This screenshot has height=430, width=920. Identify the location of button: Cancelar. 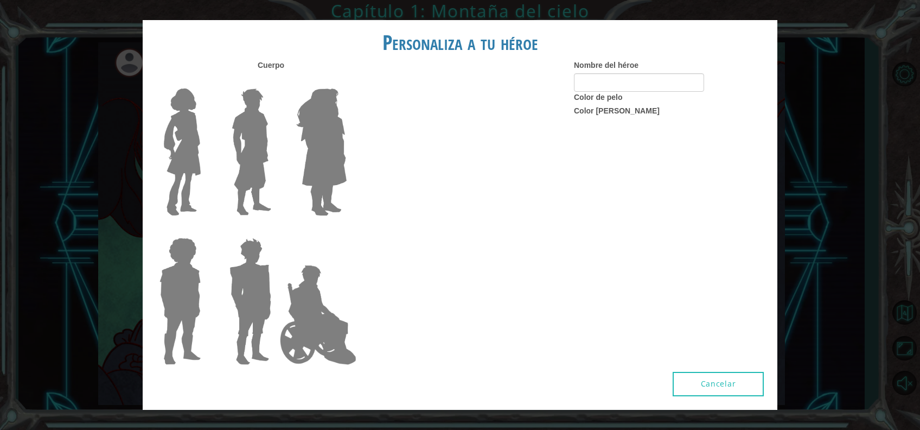
(718, 384).